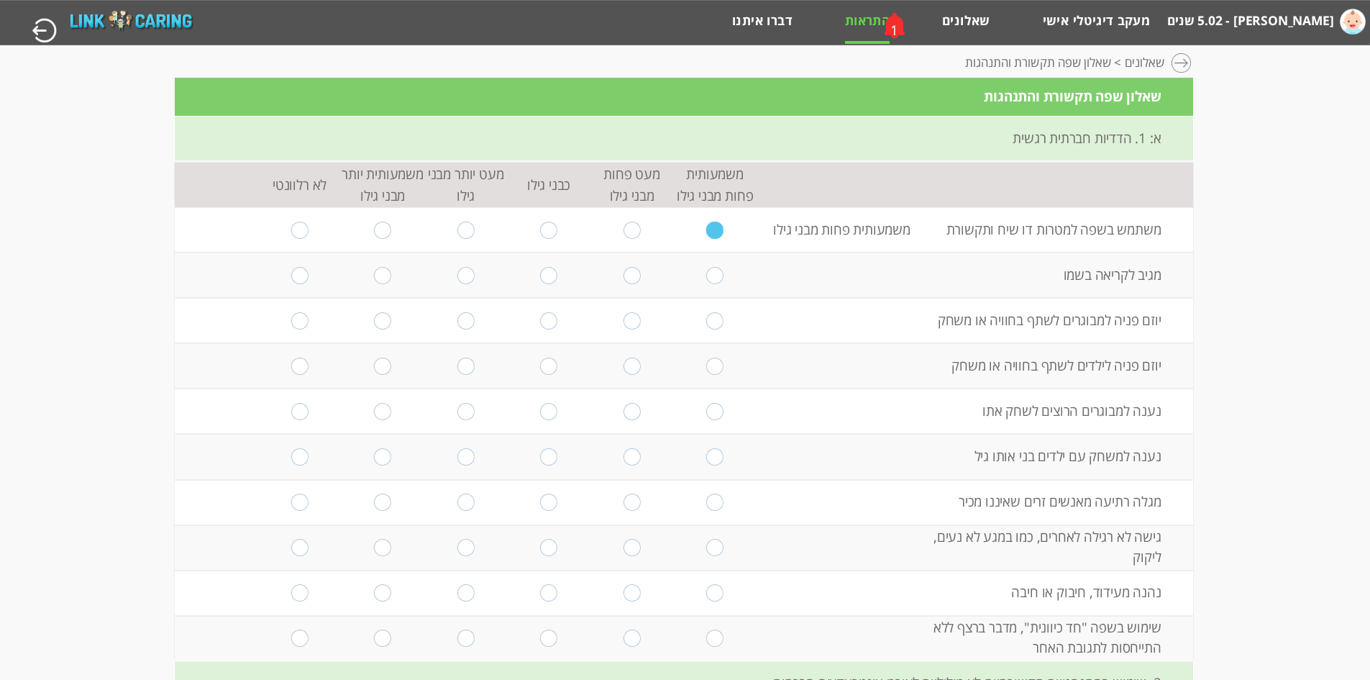  Describe the element at coordinates (1096, 27) in the screenshot. I see `a: מעקב דיגיטלי אישי` at that location.